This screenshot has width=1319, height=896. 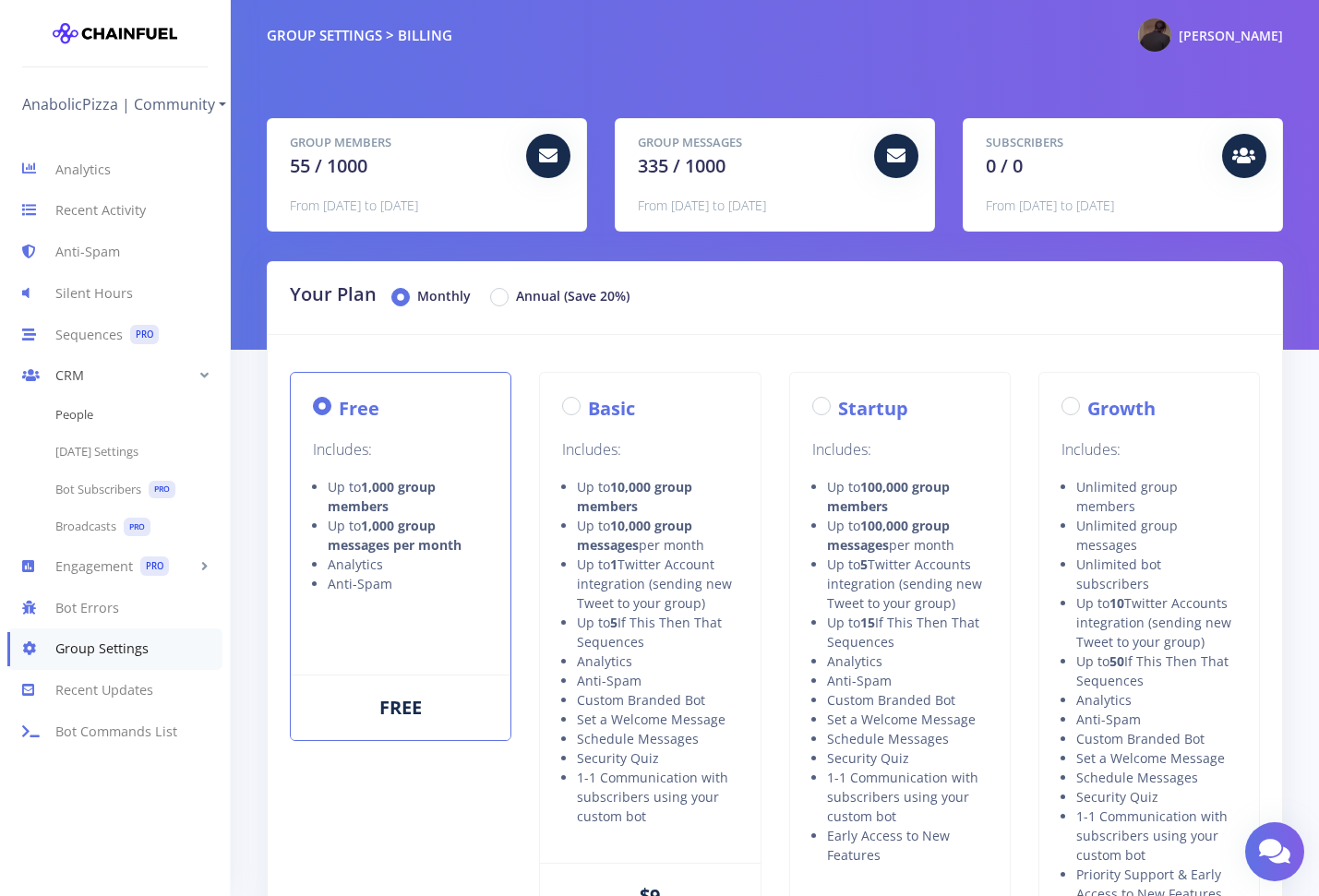 What do you see at coordinates (382, 496) in the screenshot?
I see `strong: 1,000 group members` at bounding box center [382, 496].